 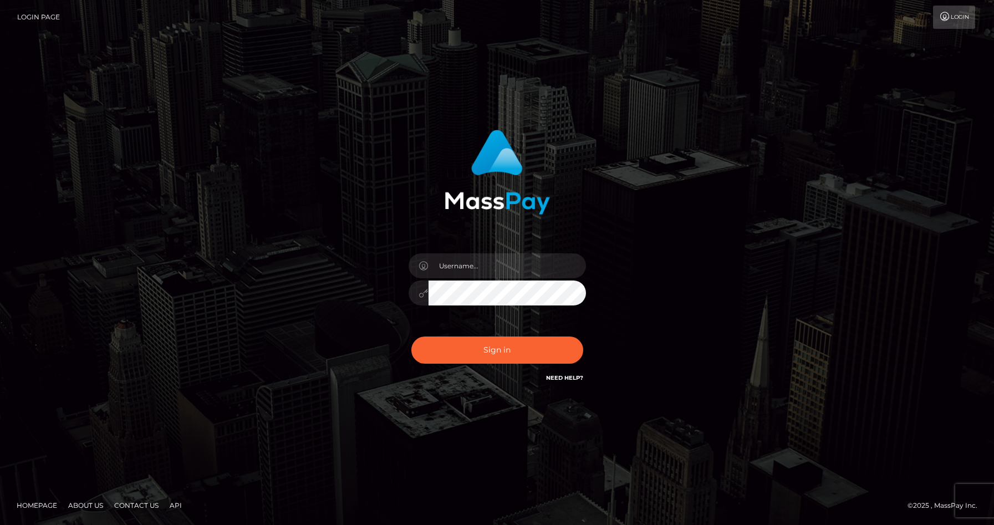 What do you see at coordinates (497, 350) in the screenshot?
I see `button: Sign in` at bounding box center [497, 350].